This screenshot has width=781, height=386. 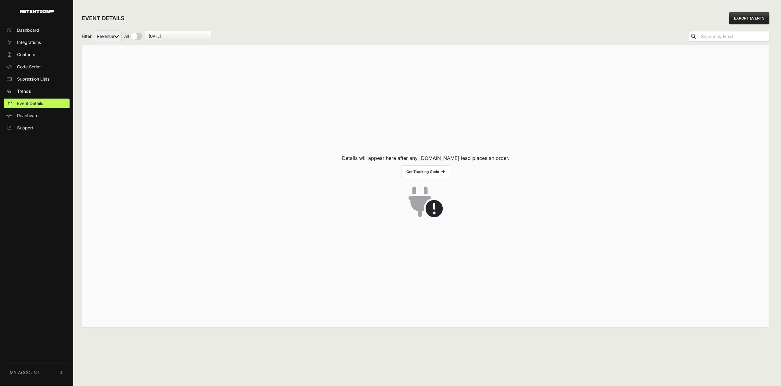 I want to click on a: Trends, so click(x=37, y=91).